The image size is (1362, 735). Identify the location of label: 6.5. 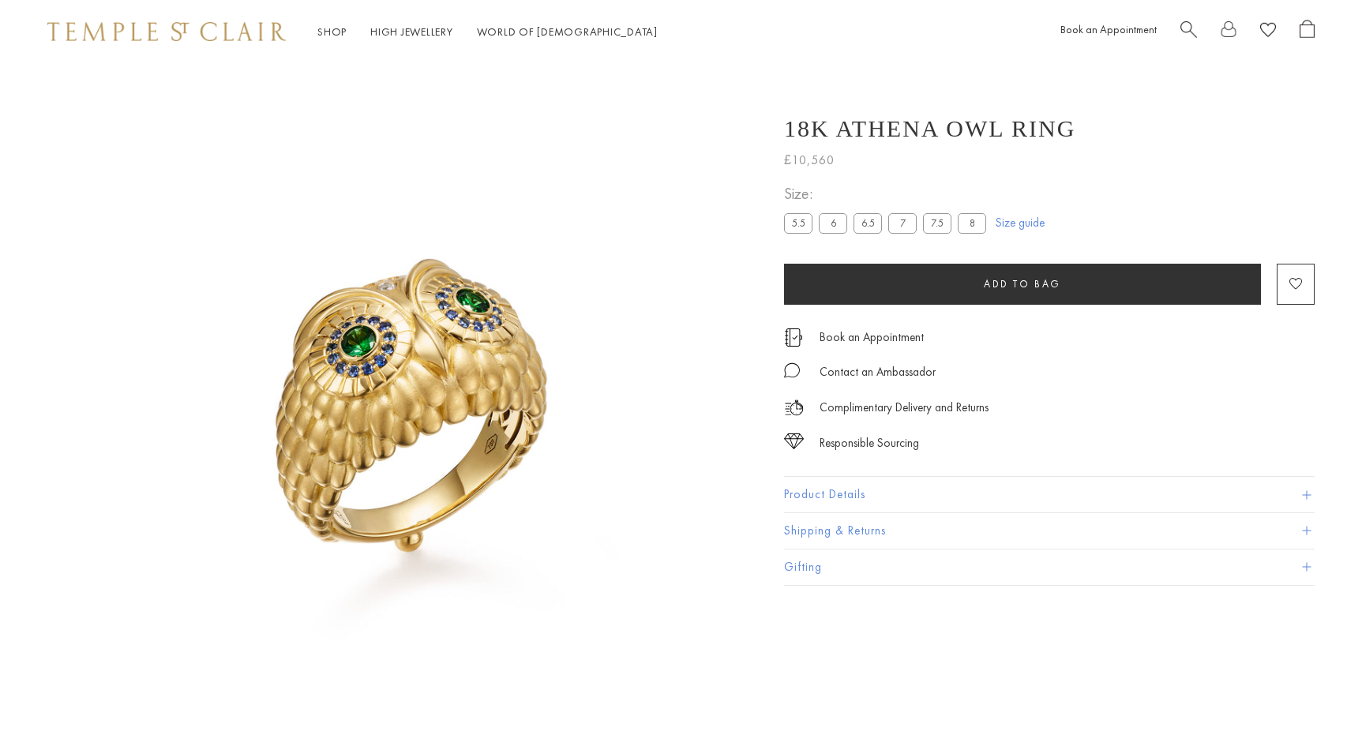
(868, 223).